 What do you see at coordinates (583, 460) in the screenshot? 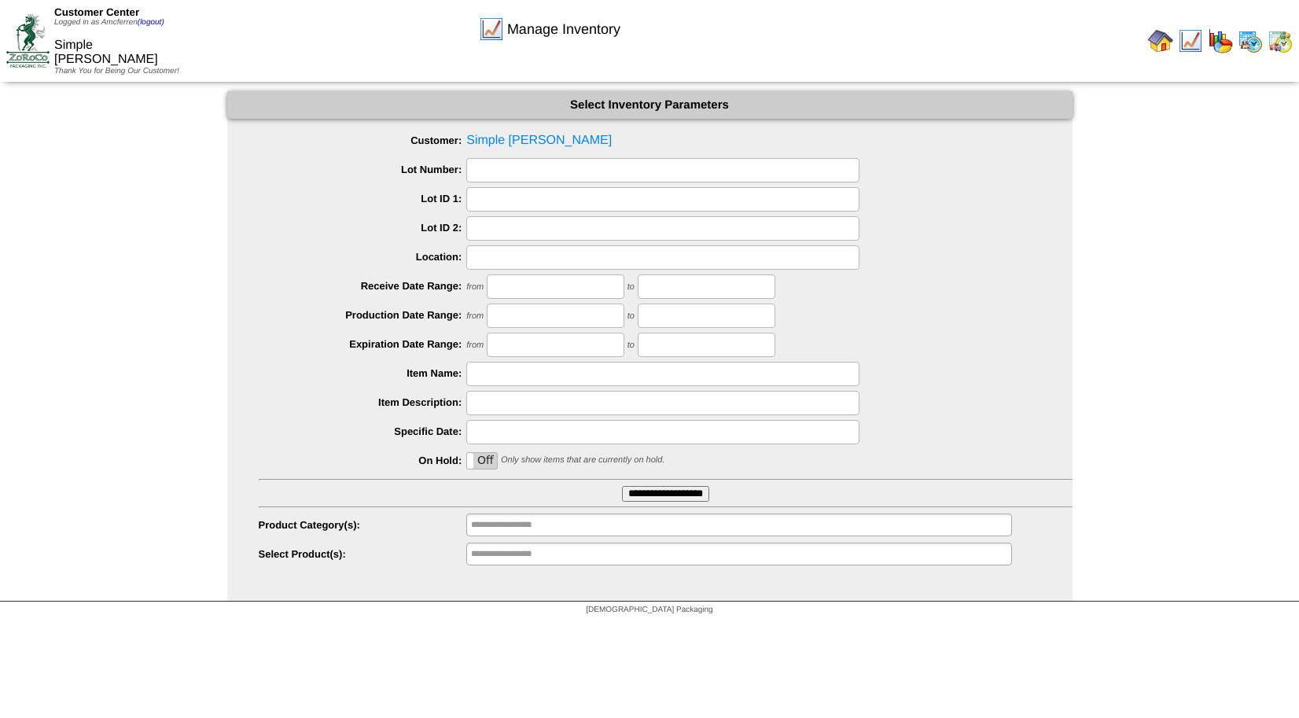
I see `span: Only show items that are currently on hold.` at bounding box center [583, 460].